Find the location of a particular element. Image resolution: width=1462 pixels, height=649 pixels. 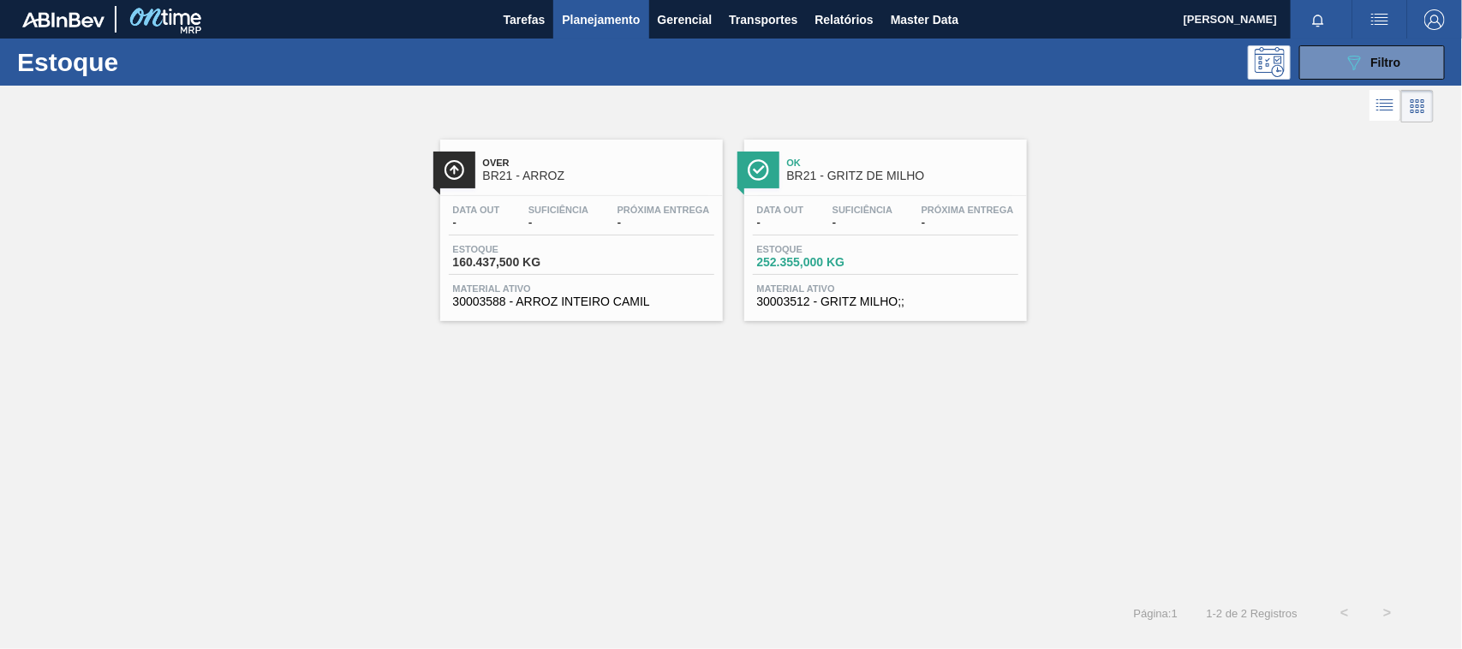

span: 252.355,000 KG is located at coordinates (817, 262).